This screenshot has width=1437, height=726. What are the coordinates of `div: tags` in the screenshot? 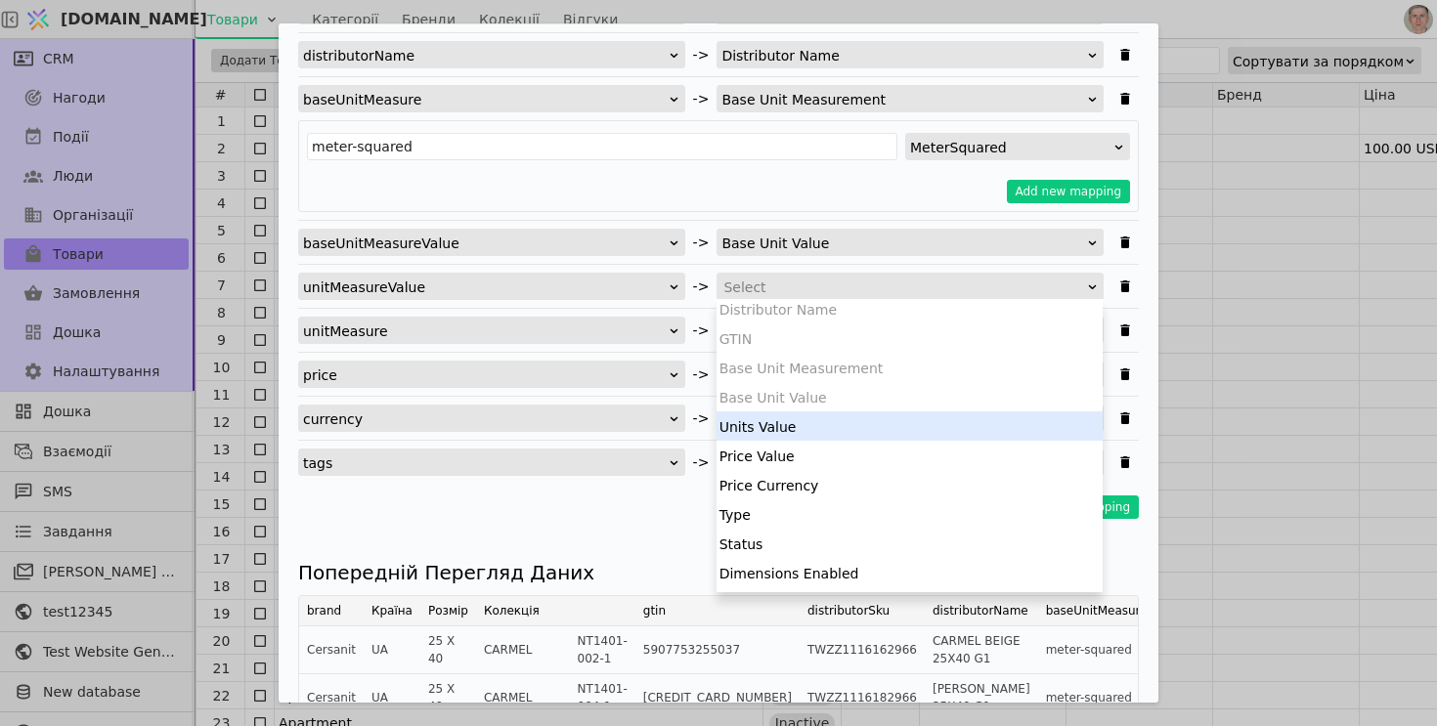 It's located at (485, 463).